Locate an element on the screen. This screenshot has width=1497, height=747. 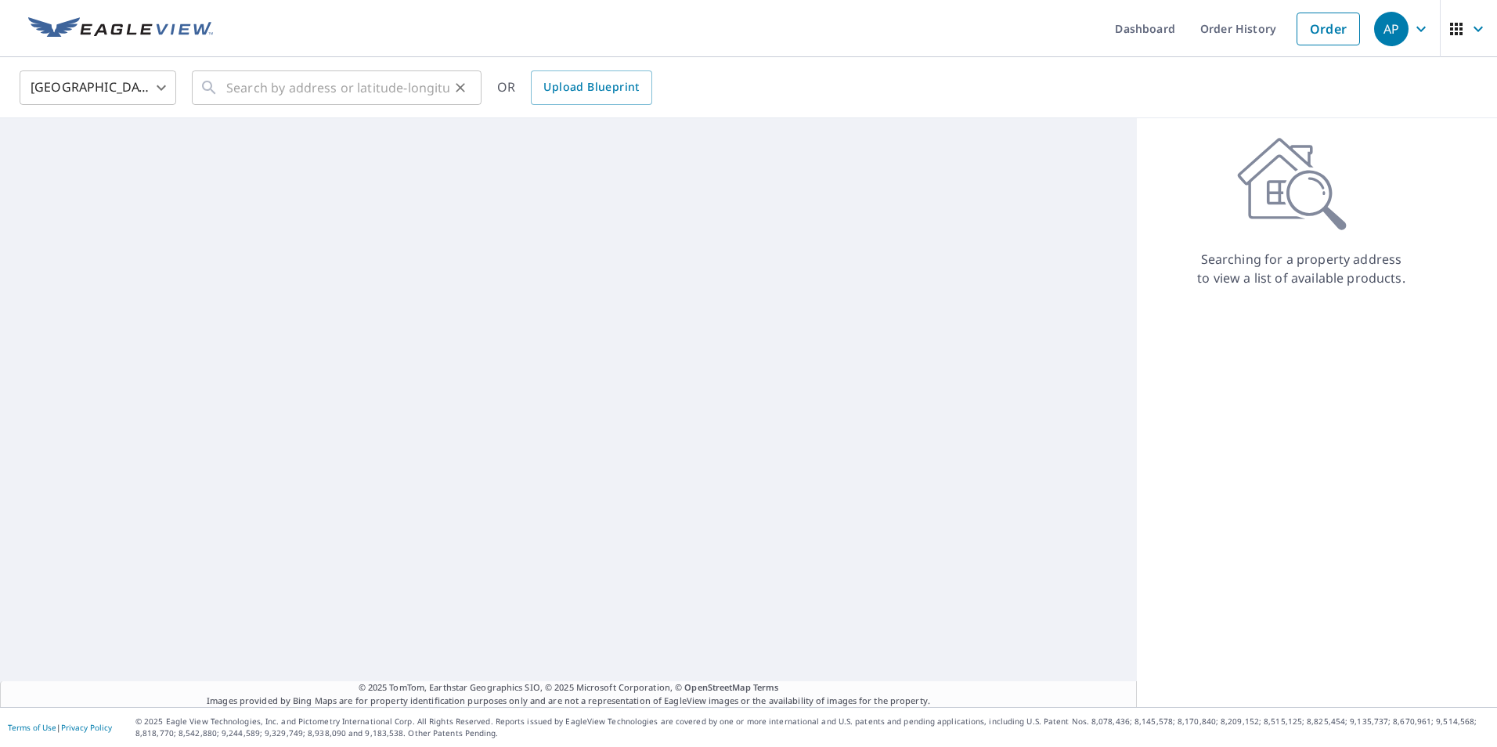
span: Upload Blueprint is located at coordinates (591, 87).